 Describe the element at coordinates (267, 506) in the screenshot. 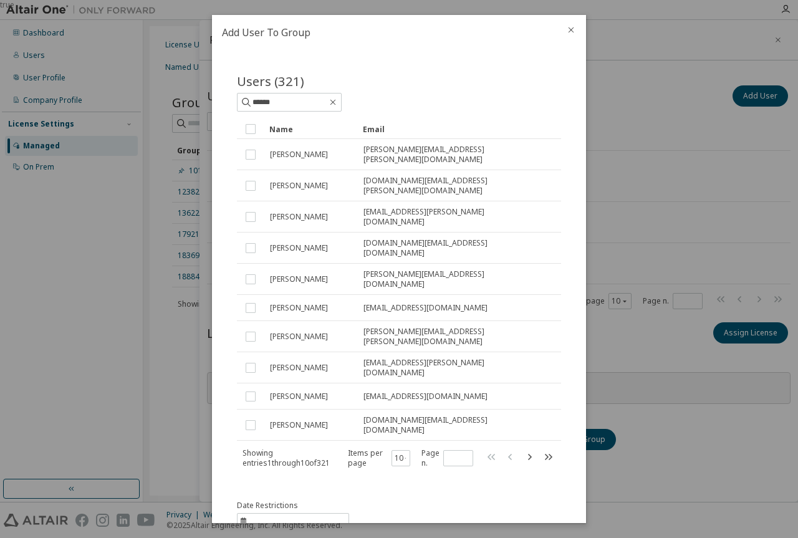

I see `span: Date Restrictions` at that location.